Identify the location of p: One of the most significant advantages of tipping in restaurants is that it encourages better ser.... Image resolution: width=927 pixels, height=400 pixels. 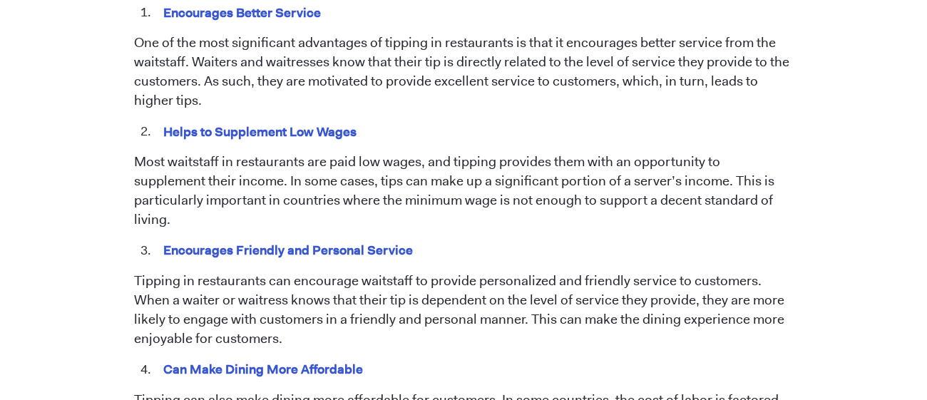
(463, 72).